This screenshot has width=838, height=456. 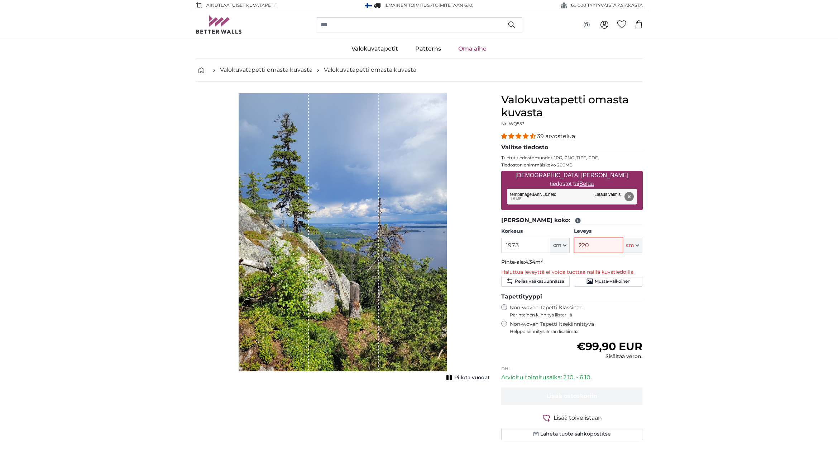 What do you see at coordinates (419, 70) in the screenshot?
I see `nav: breadcrumbs` at bounding box center [419, 70].